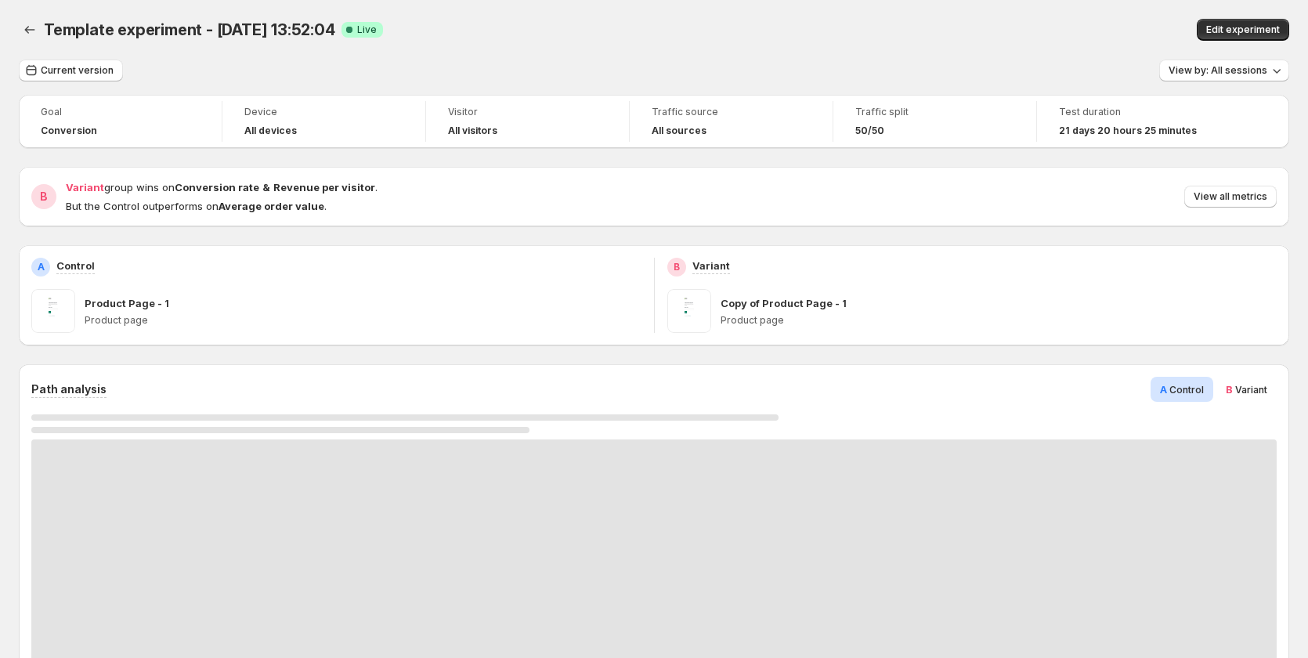 This screenshot has height=658, width=1308. Describe the element at coordinates (783, 303) in the screenshot. I see `p: Copy of Product Page - 1` at that location.